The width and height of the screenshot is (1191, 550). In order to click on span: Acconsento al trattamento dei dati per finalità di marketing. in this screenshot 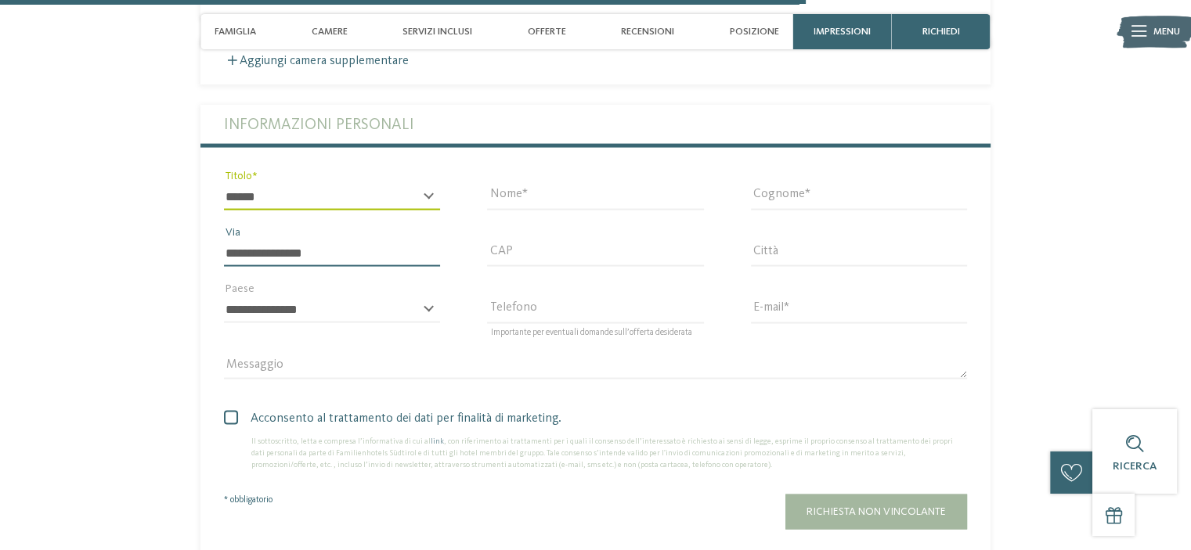, I will do `click(601, 419)`.